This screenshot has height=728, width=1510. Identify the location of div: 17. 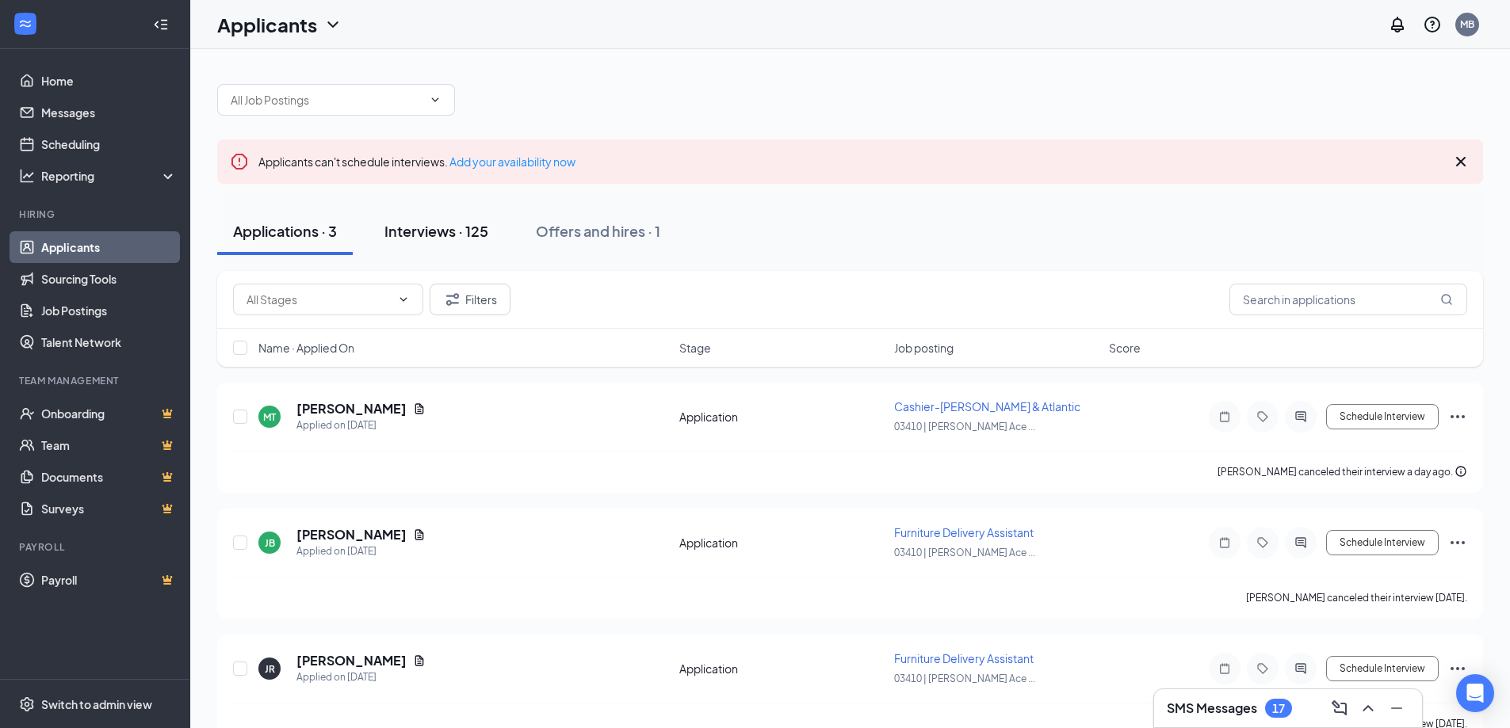
(1278, 709).